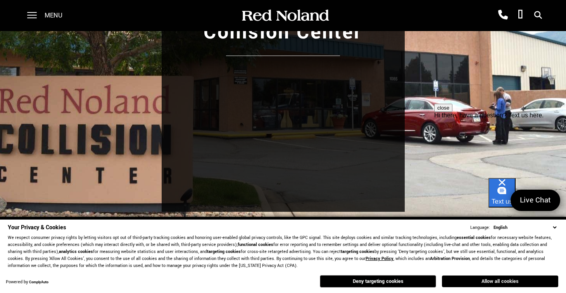 This screenshot has height=293, width=566. I want to click on a: ComplyAuto, so click(39, 282).